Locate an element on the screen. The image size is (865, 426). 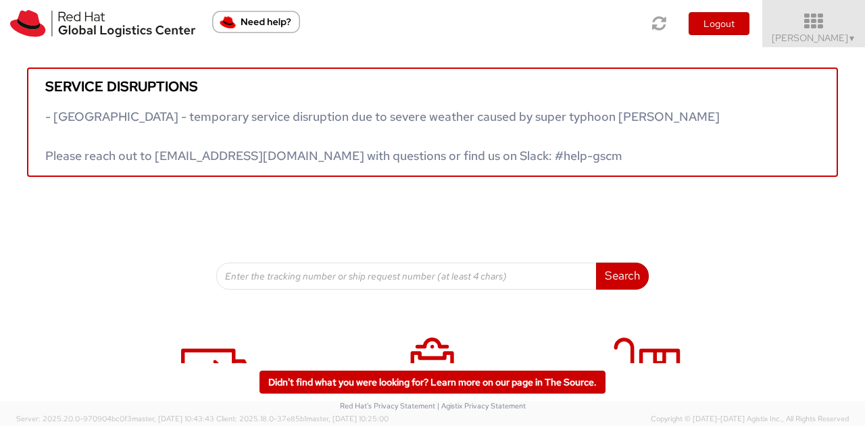
button: Need help? is located at coordinates (256, 22).